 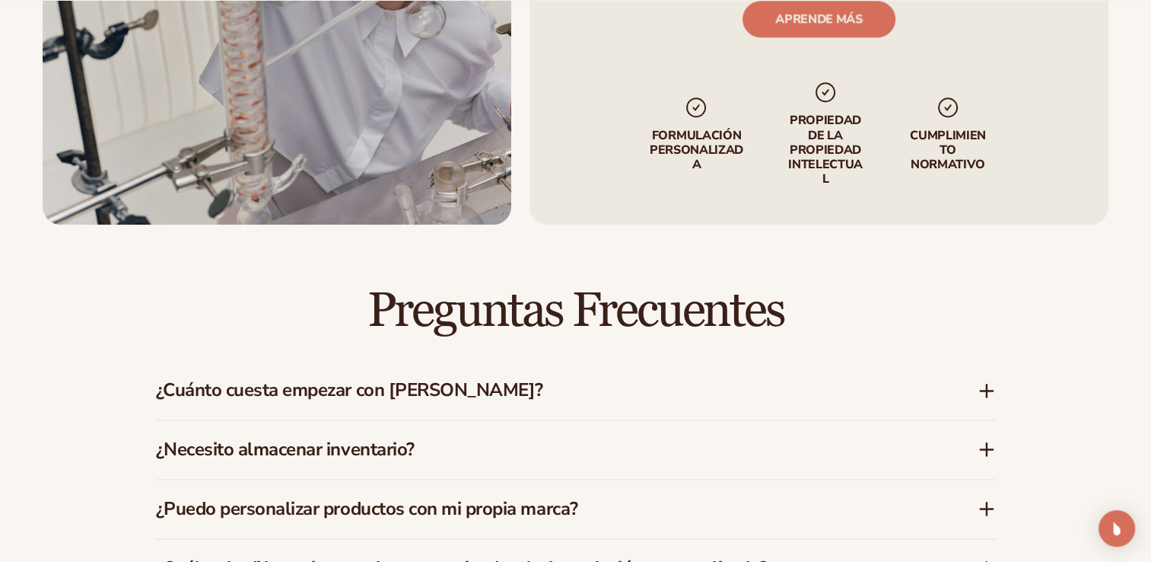 I want to click on p: Cumplimiento normativo, so click(x=948, y=150).